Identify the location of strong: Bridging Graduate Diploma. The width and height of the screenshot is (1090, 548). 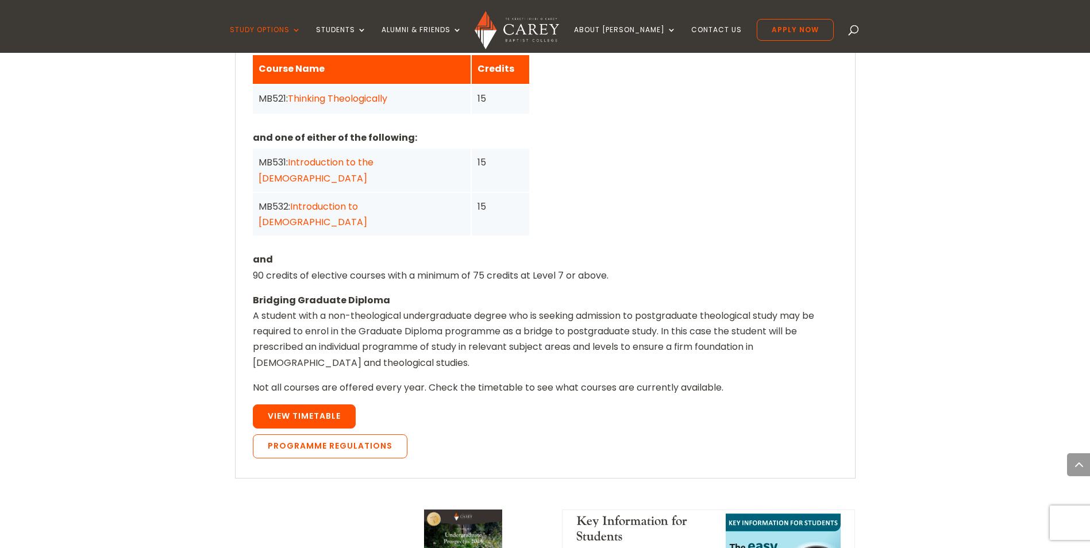
(321, 300).